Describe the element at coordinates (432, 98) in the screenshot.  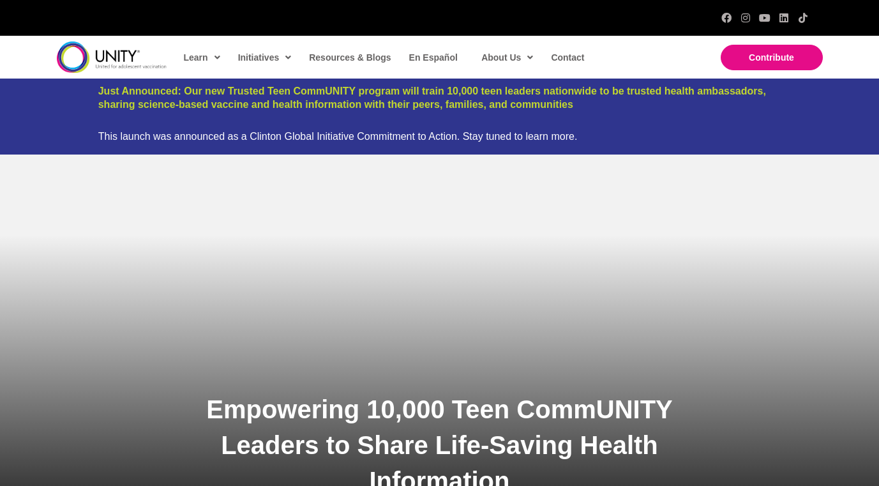
I see `span: Just Announced: Our new Trusted Teen CommUNITY program will train 10,000 teen leaders nationwide ...` at that location.